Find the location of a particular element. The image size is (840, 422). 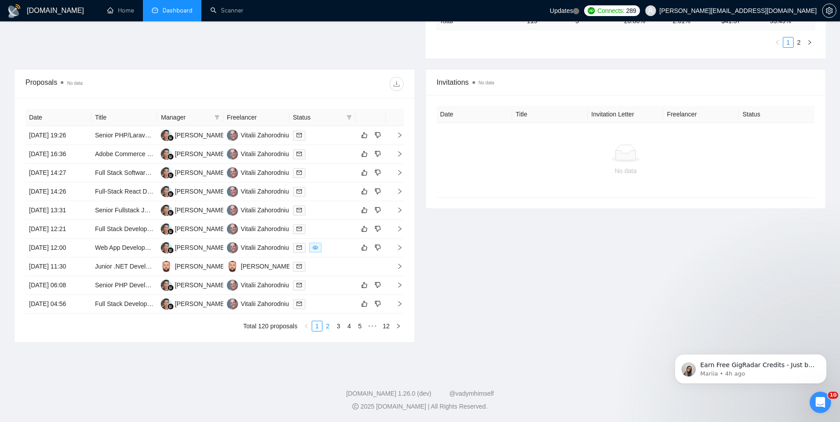

li: 4 is located at coordinates (349, 326).